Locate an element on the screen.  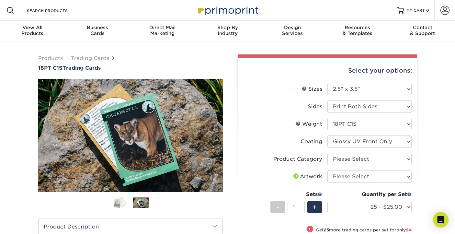
div: Cards is located at coordinates (97, 30).